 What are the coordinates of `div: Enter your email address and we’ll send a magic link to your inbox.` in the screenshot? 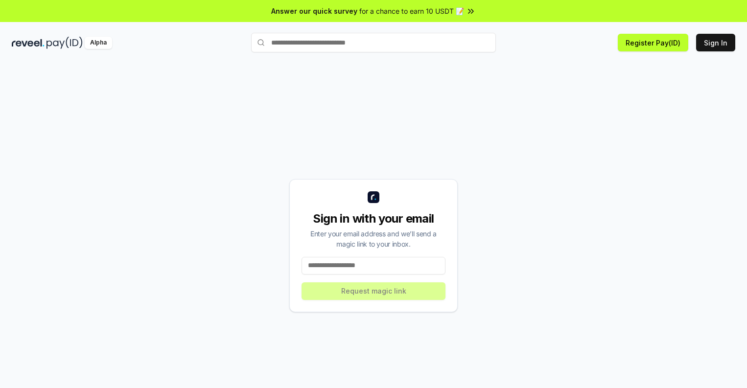 It's located at (373, 239).